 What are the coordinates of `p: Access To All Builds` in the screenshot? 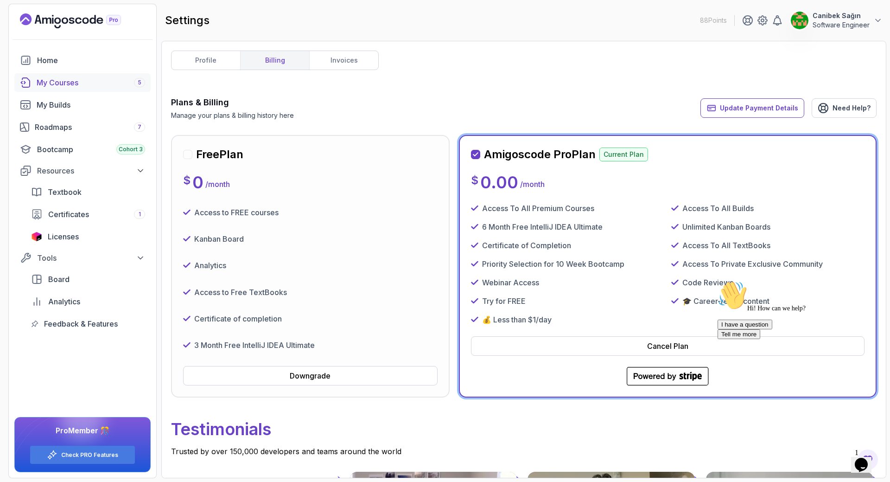 It's located at (718, 208).